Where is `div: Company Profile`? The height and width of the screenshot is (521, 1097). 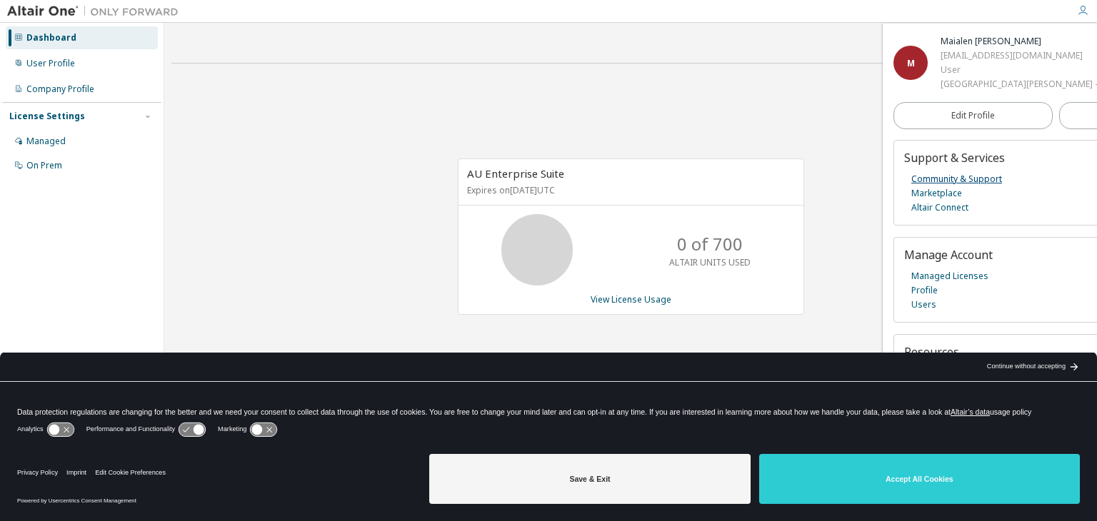
div: Company Profile is located at coordinates (60, 89).